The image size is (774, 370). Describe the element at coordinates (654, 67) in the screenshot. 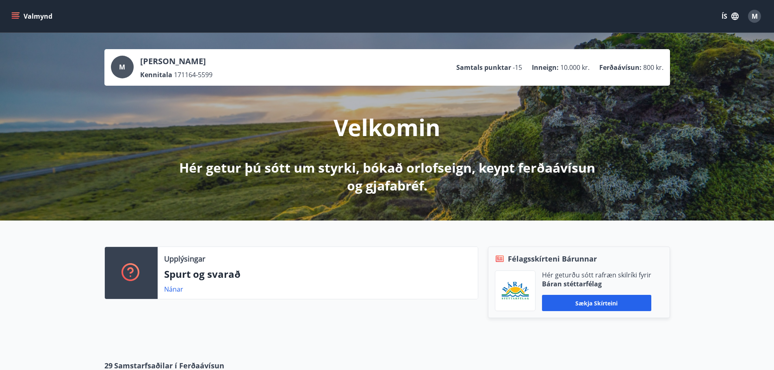

I see `span: 800 kr.` at that location.